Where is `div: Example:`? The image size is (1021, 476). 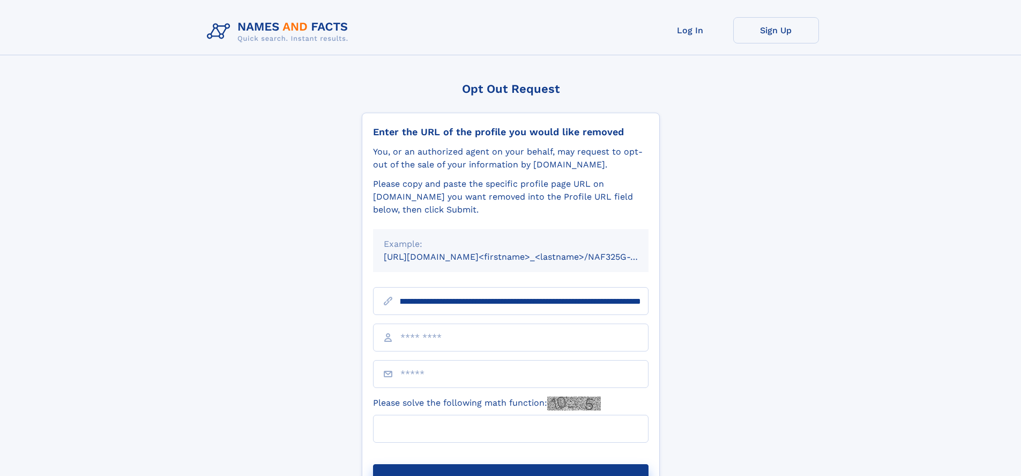
div: Example: is located at coordinates (511, 244).